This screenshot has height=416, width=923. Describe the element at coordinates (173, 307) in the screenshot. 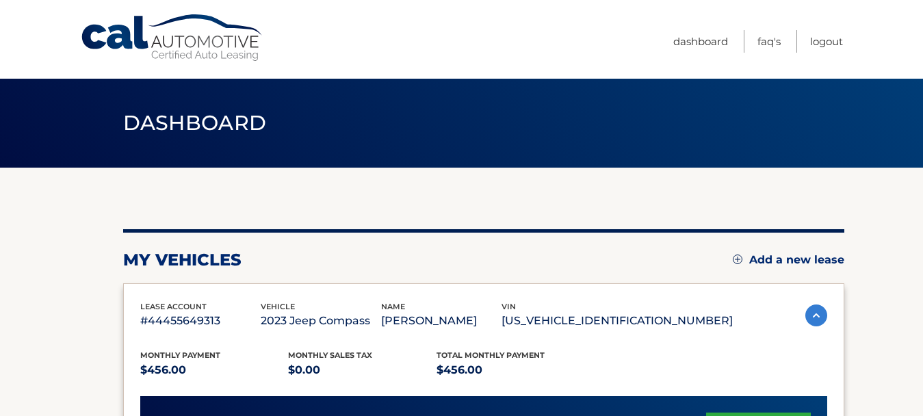

I see `span: lease account` at that location.